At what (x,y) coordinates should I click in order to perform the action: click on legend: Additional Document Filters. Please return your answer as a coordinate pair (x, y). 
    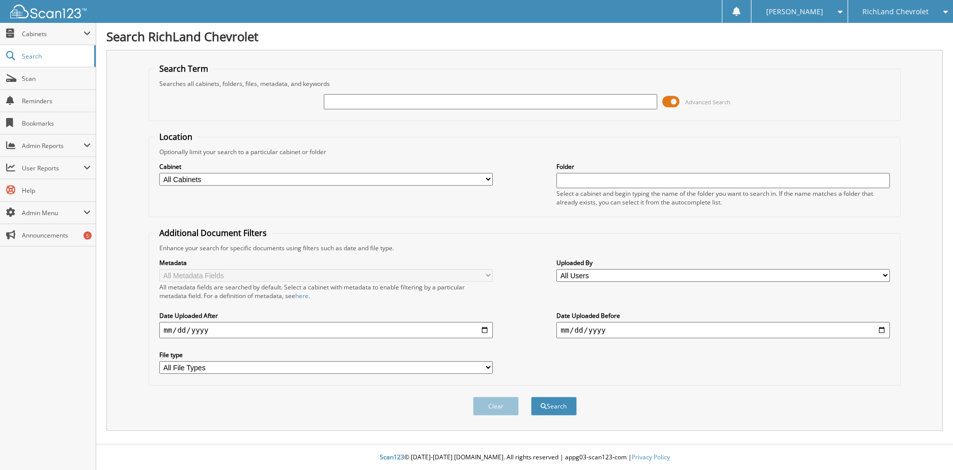
    Looking at the image, I should click on (213, 233).